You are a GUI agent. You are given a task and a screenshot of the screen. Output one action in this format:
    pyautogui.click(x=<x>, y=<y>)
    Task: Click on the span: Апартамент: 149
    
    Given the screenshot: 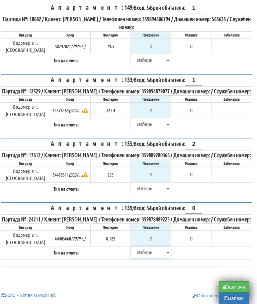 What is the action you would take?
    pyautogui.click(x=92, y=7)
    